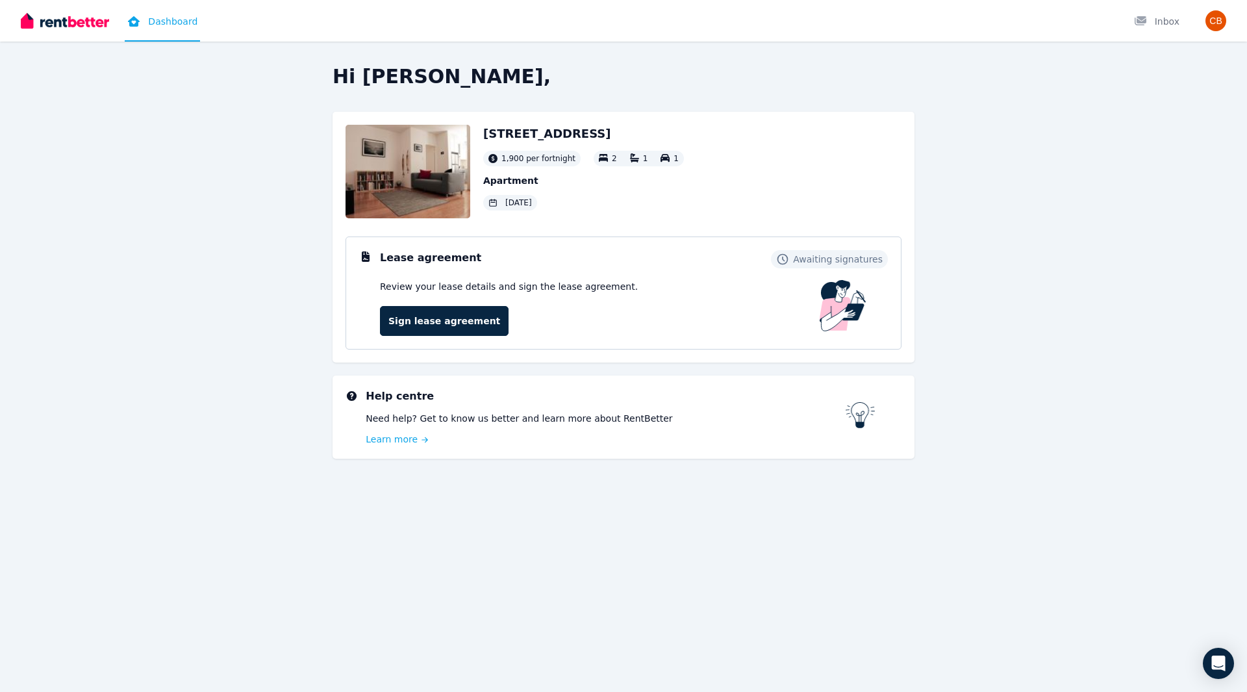  Describe the element at coordinates (134, 81) in the screenshot. I see `img: tab_keywords_by_traffic_grey.svg` at that location.